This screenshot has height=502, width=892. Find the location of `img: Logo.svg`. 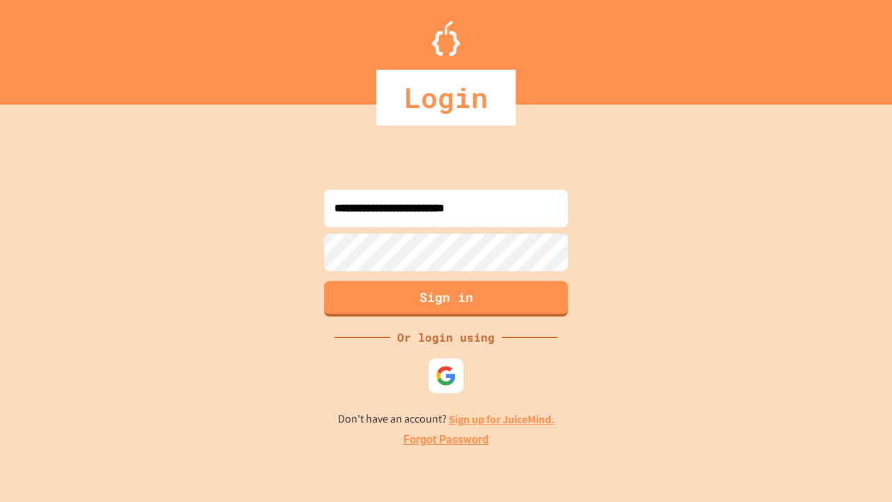

img: Logo.svg is located at coordinates (446, 38).